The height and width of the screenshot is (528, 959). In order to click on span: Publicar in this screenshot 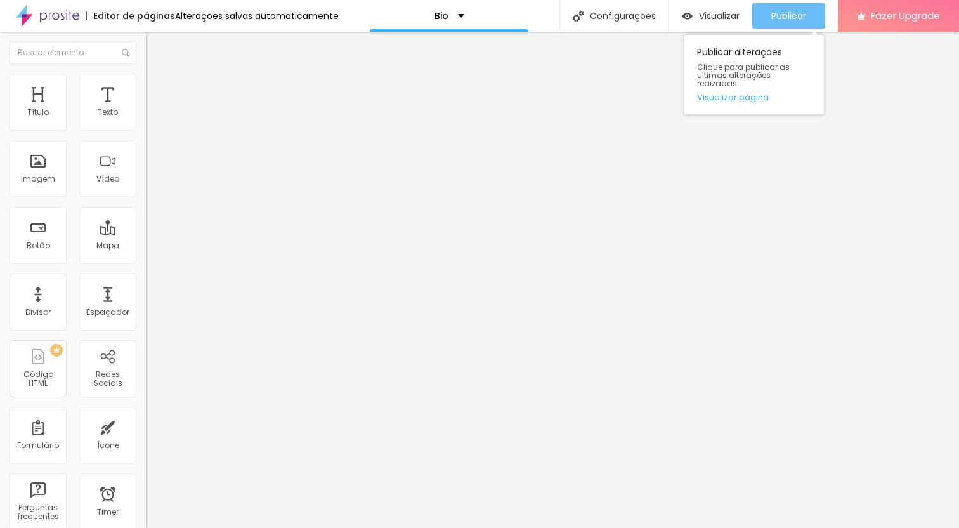, I will do `click(788, 16)`.